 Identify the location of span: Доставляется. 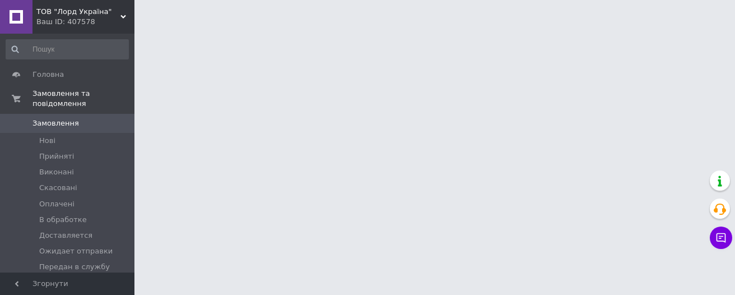
(66, 235).